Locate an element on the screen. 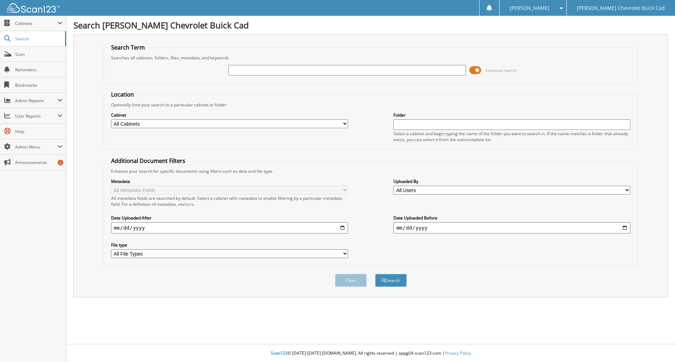  label: Date Uploaded Before is located at coordinates (512, 218).